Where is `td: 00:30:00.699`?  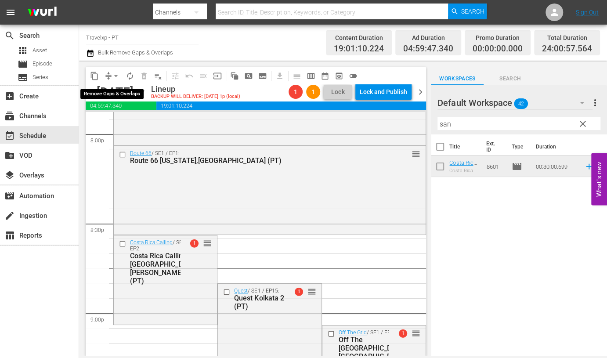
td: 00:30:00.699 is located at coordinates (556, 166).